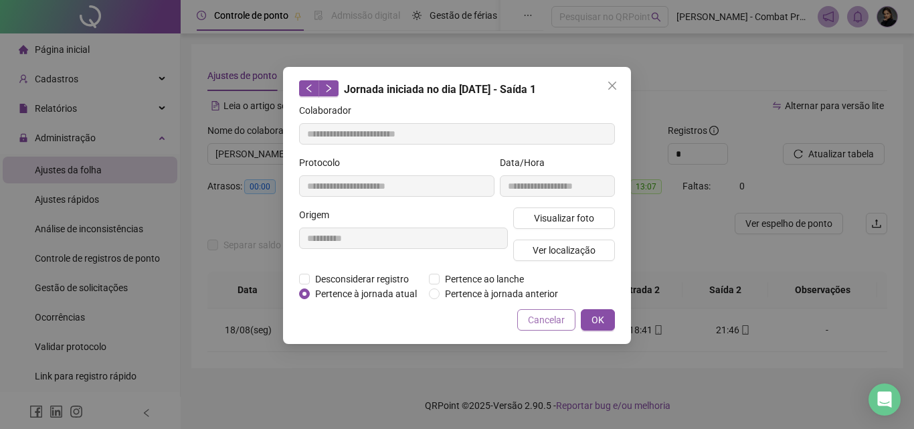  I want to click on div: Open Intercom Messenger, so click(885, 400).